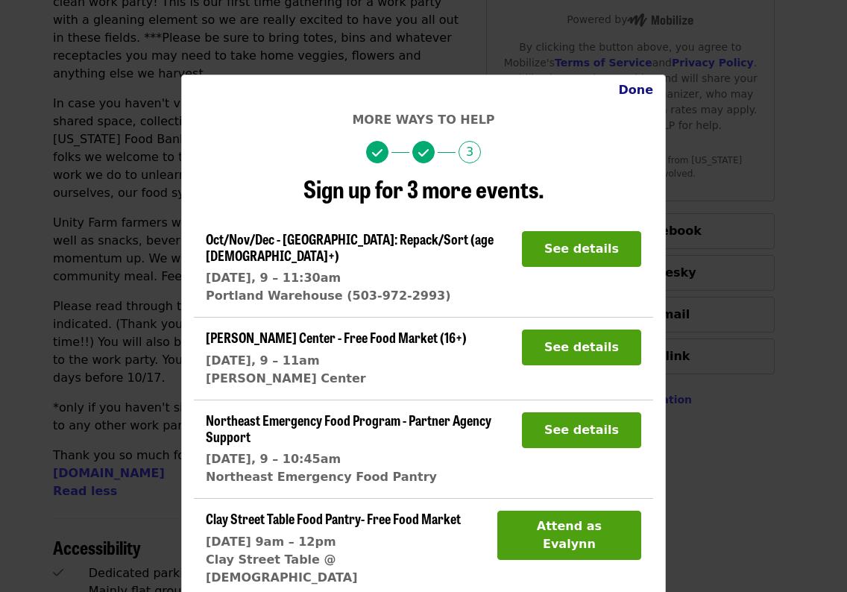 Image resolution: width=847 pixels, height=592 pixels. I want to click on div: Northeast Emergency Food Pantry, so click(358, 477).